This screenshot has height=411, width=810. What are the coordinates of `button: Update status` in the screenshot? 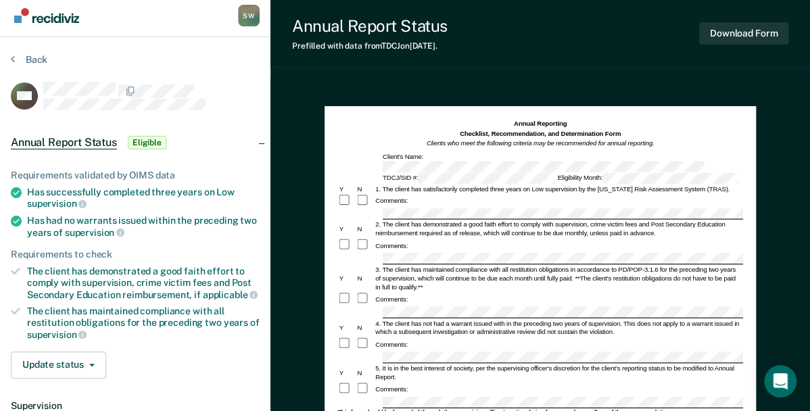 It's located at (58, 365).